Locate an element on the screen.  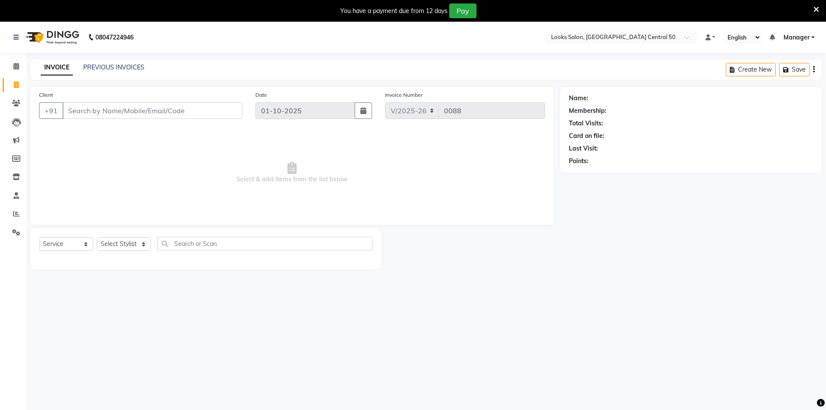
div: Name: is located at coordinates (578, 98).